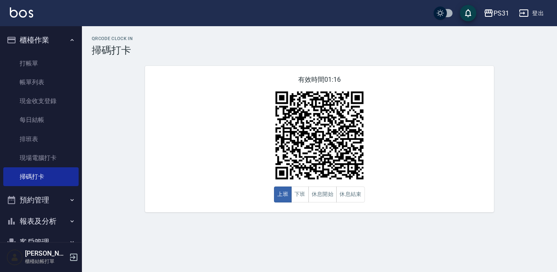 This screenshot has height=272, width=557. I want to click on p: 櫃檯結帳打單, so click(46, 262).